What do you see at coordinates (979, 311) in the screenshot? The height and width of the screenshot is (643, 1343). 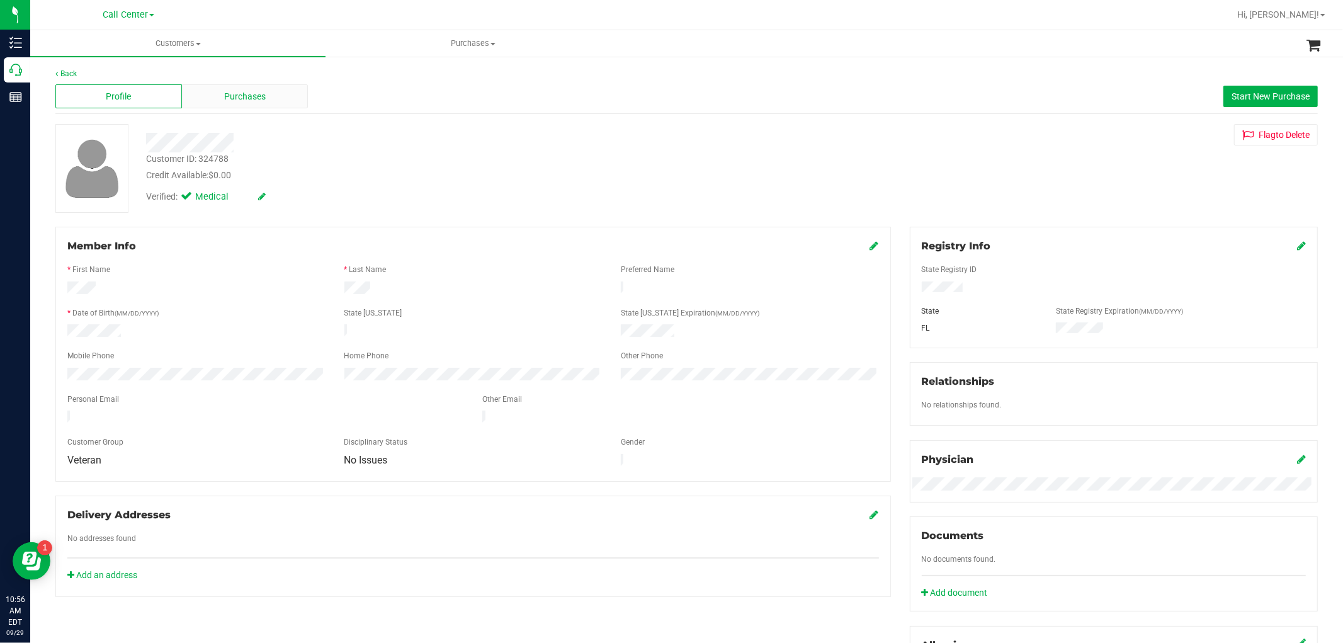 I see `div: State` at bounding box center [979, 311].